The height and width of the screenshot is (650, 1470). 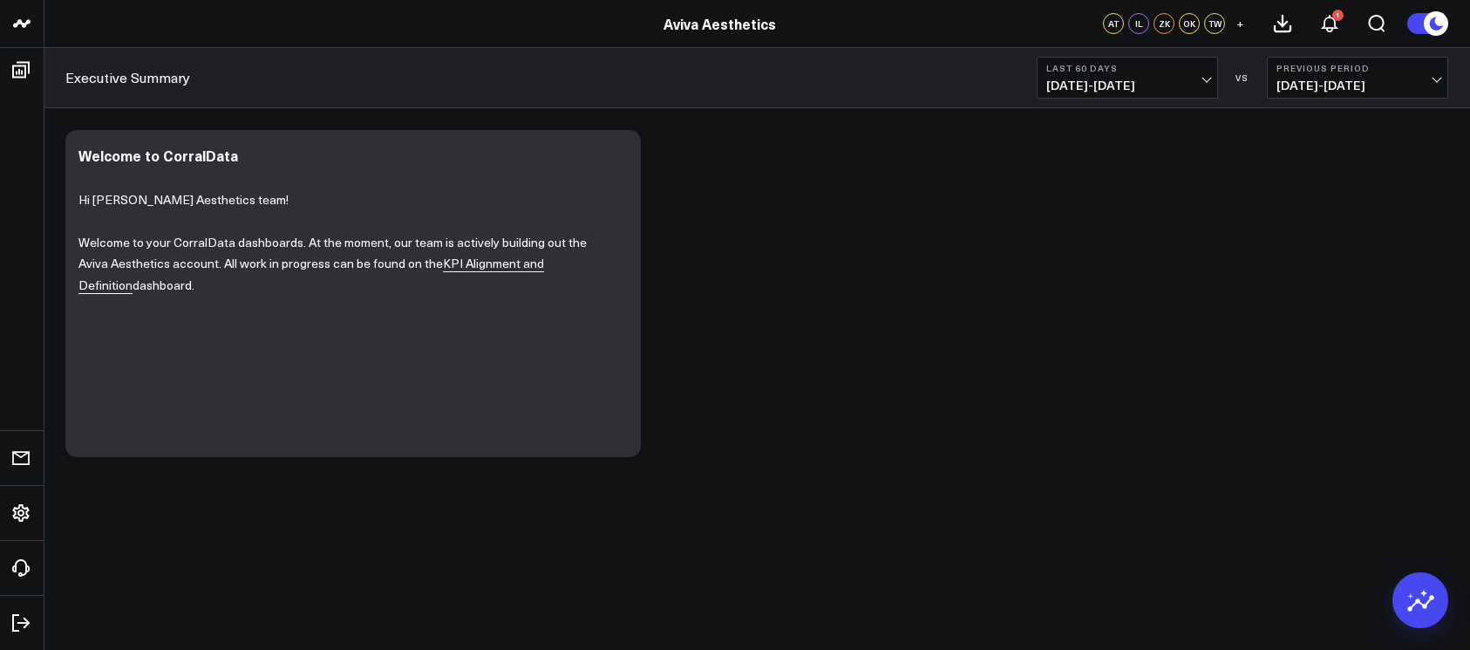 What do you see at coordinates (719, 24) in the screenshot?
I see `a: Aviva Aesthetics` at bounding box center [719, 24].